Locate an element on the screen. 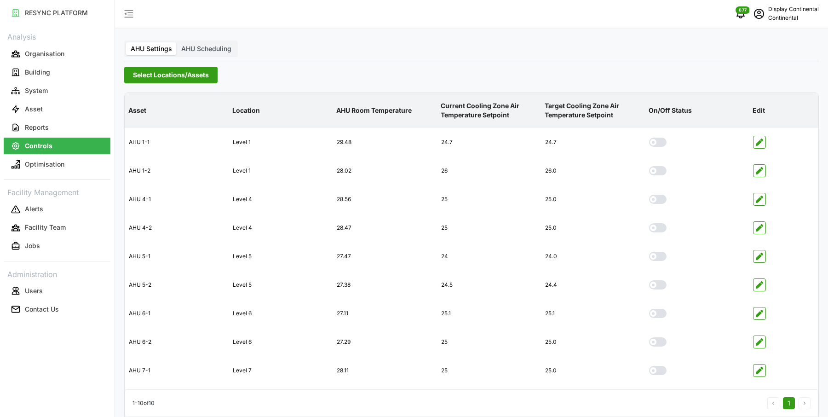 This screenshot has width=828, height=417. button: Alerts is located at coordinates (57, 209).